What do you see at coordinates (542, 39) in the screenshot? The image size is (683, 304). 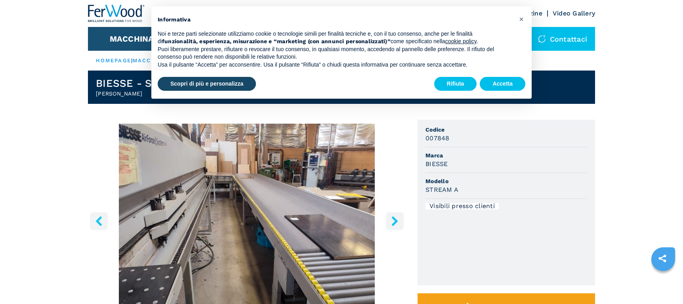 I see `img: Contattaci` at bounding box center [542, 39].